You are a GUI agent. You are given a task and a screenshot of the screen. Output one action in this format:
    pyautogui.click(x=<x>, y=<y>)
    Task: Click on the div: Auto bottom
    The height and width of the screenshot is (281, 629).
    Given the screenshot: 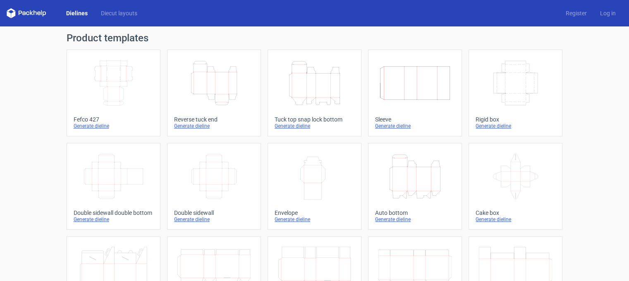 What is the action you would take?
    pyautogui.click(x=415, y=213)
    